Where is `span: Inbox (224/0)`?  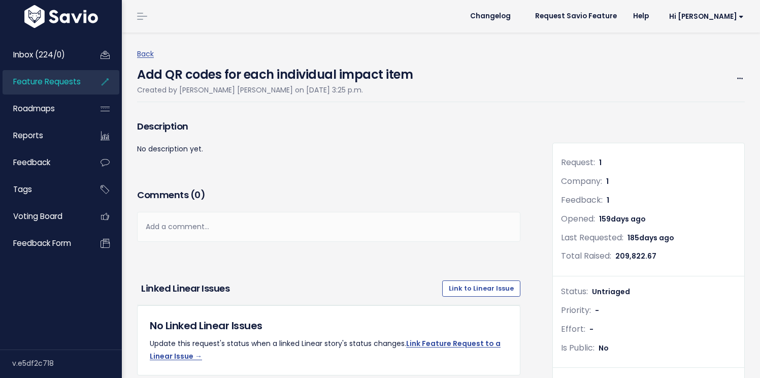 span: Inbox (224/0) is located at coordinates (39, 54).